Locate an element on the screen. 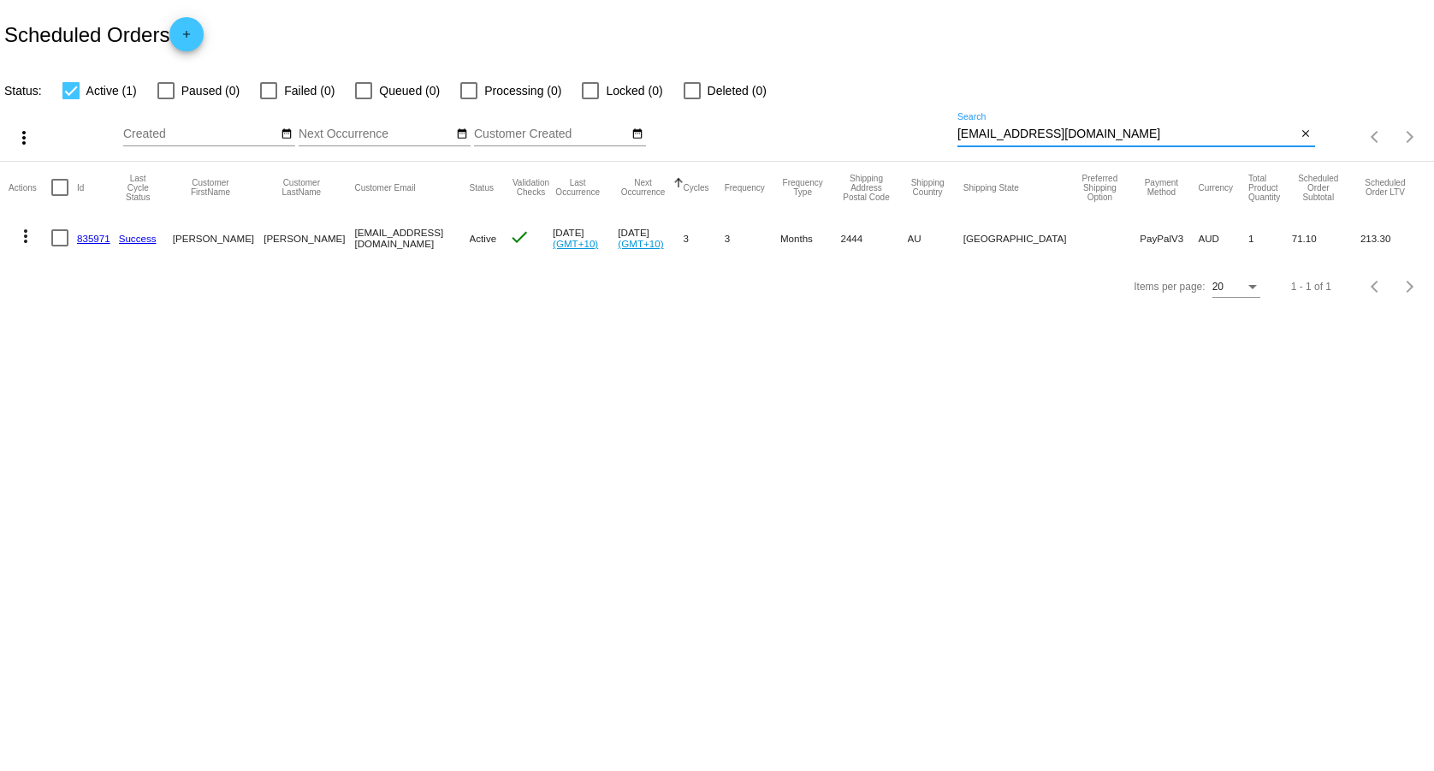 The image size is (1434, 771). mat-cell: PayPalV3 is located at coordinates (1168, 238).